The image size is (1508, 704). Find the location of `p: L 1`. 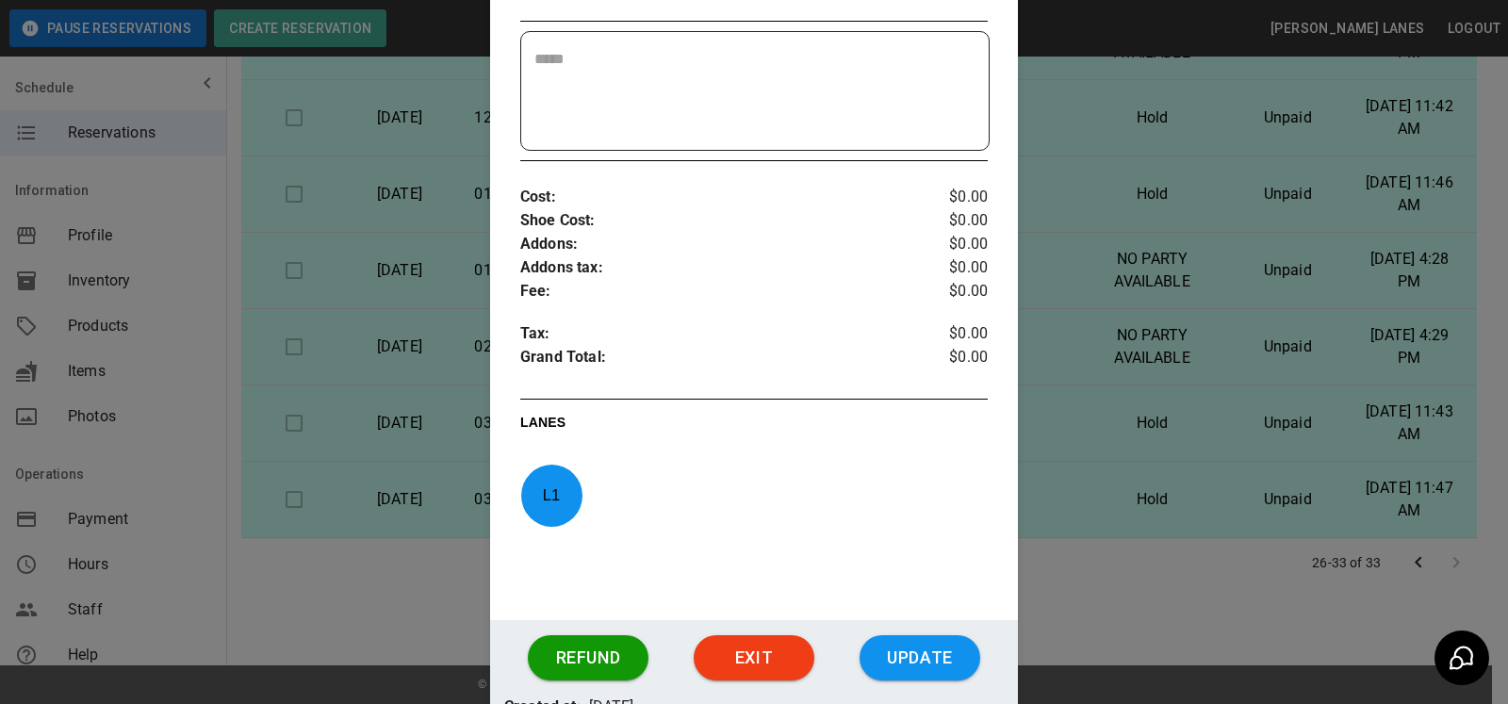

p: L 1 is located at coordinates (551, 495).